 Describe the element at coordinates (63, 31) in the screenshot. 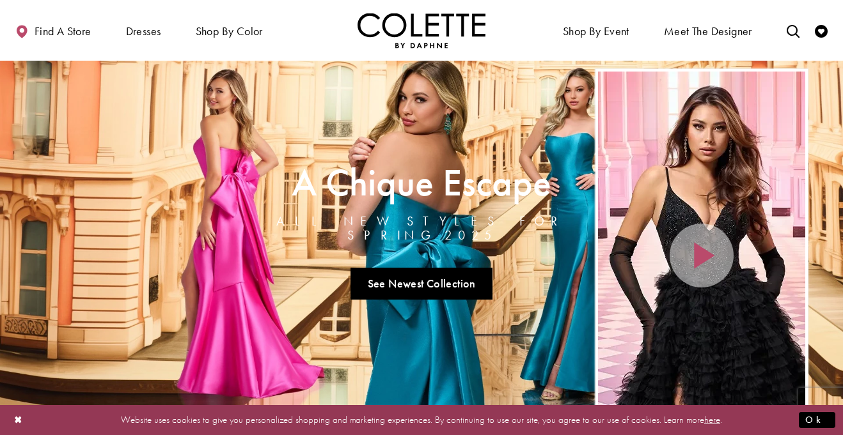

I see `span: Find a store` at that location.